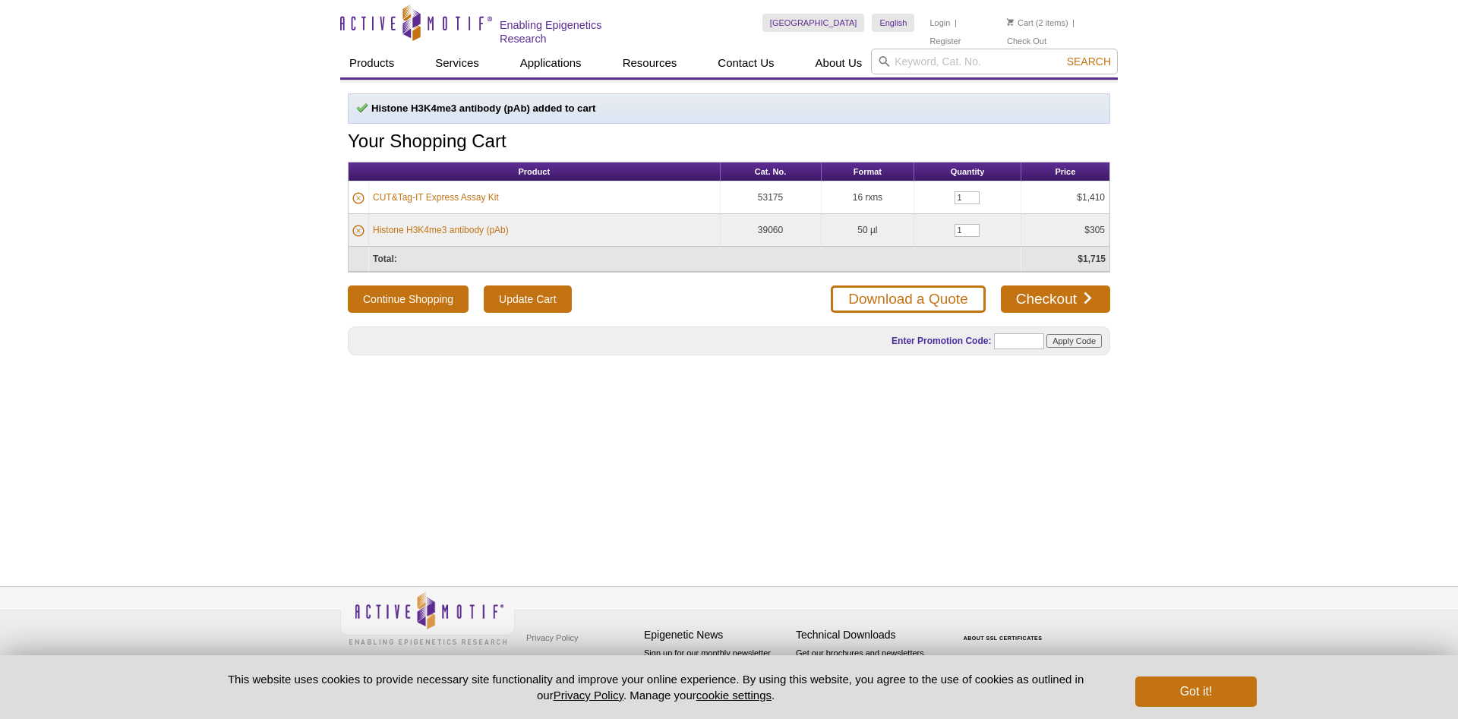 This screenshot has width=1458, height=719. Describe the element at coordinates (746, 63) in the screenshot. I see `a: Contact Us` at that location.